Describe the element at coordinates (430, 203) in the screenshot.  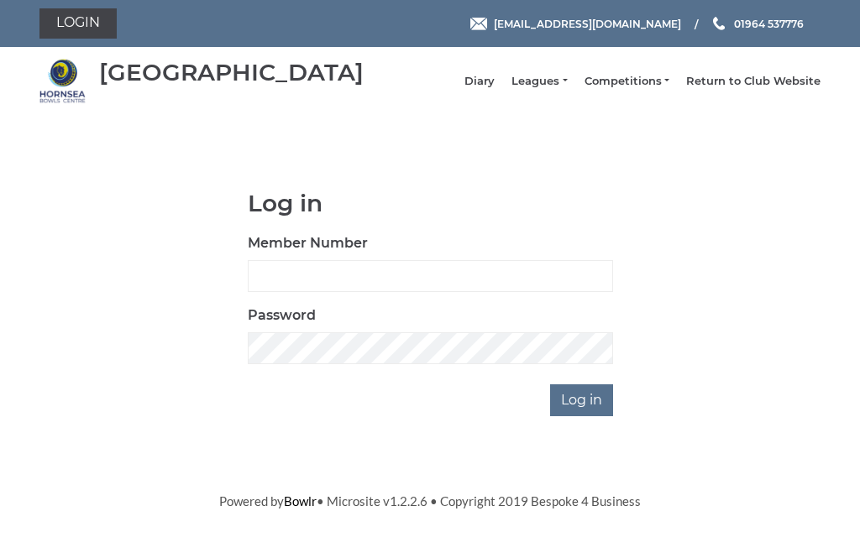
I see `h1: Log in` at that location.